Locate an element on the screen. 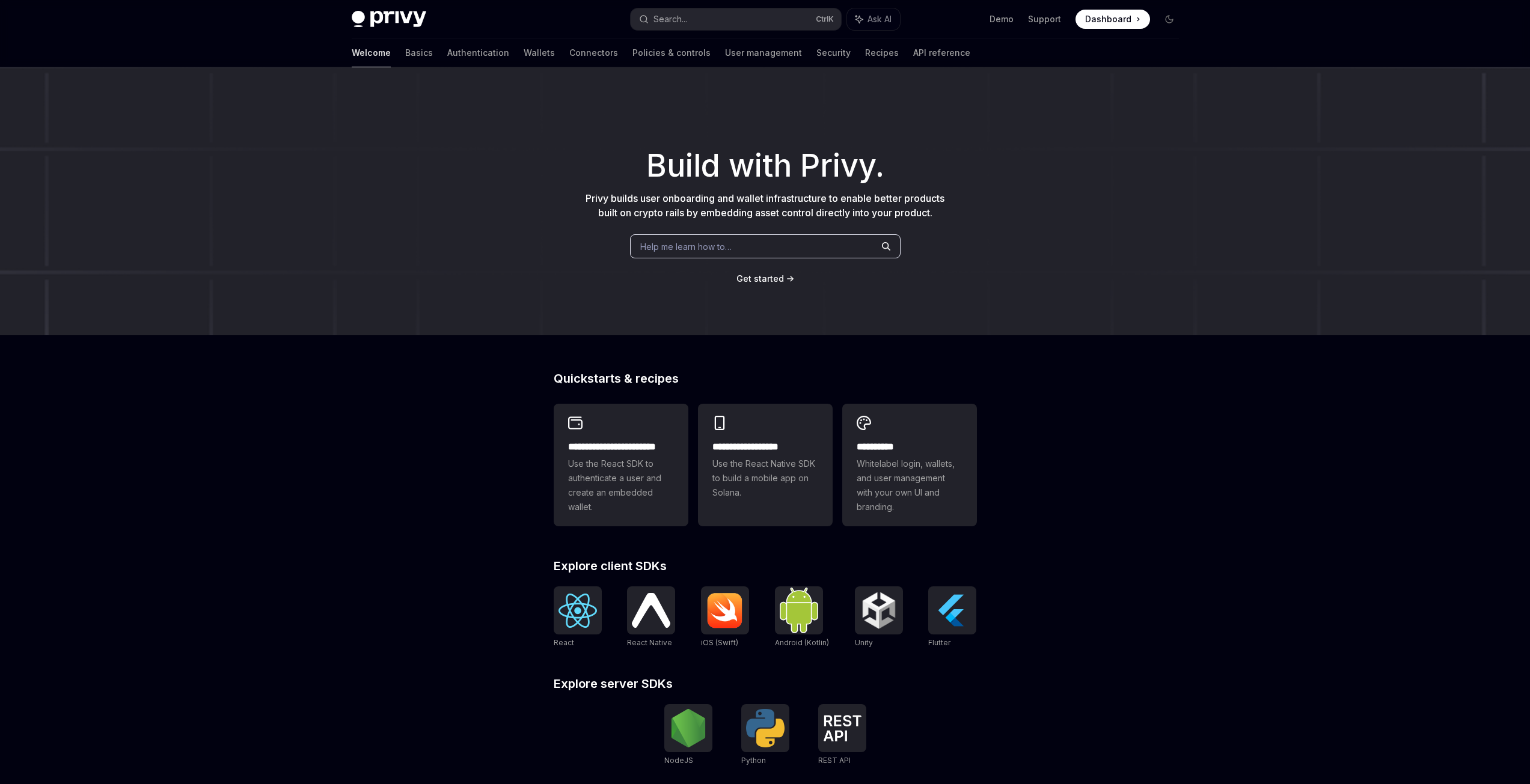 This screenshot has width=1530, height=784. img: REST API is located at coordinates (842, 728).